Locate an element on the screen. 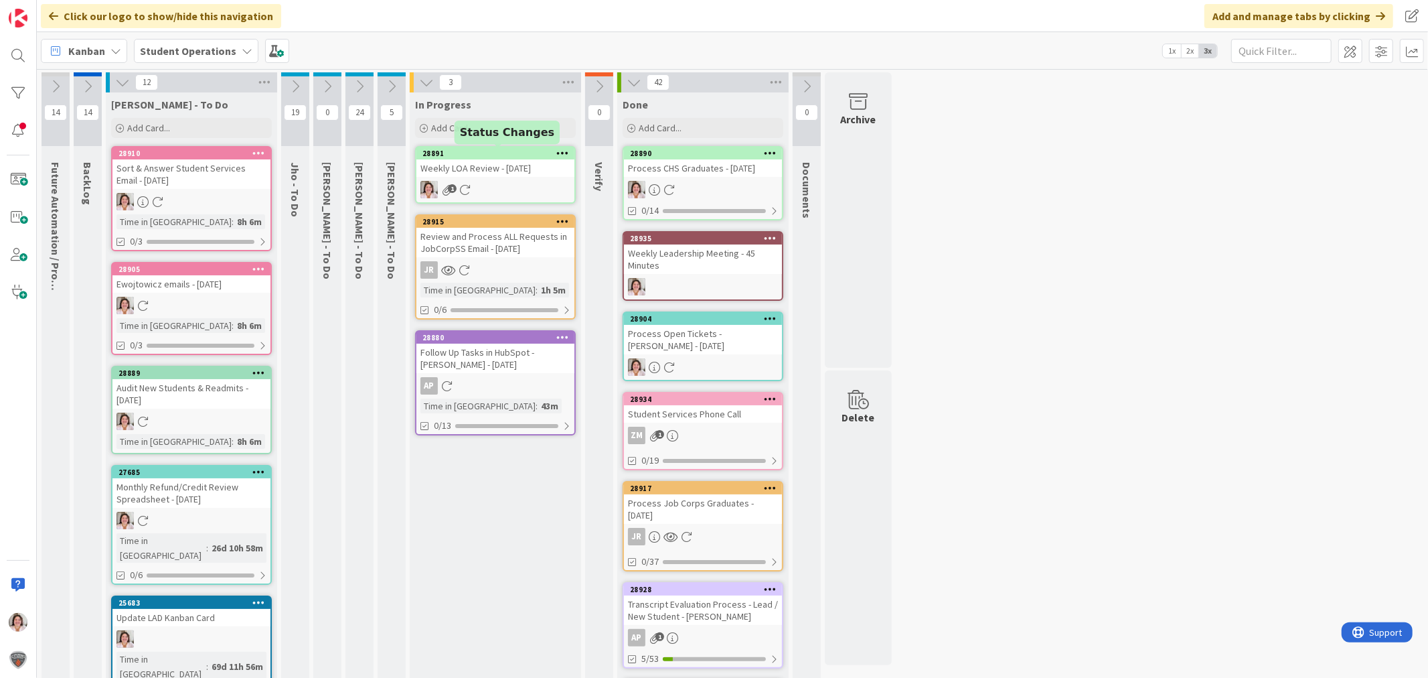  span: 0/3 is located at coordinates (136, 345).